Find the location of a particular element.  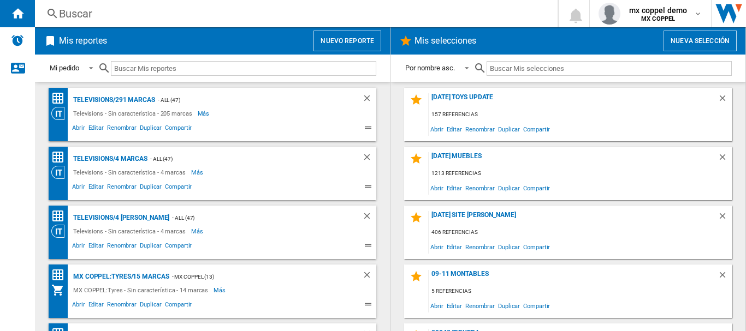

h2: Mis reportes is located at coordinates (83, 41).